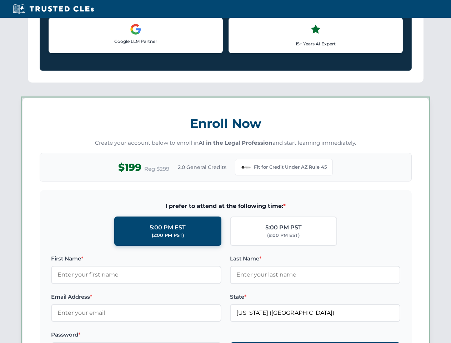  I want to click on img: Google, so click(136, 29).